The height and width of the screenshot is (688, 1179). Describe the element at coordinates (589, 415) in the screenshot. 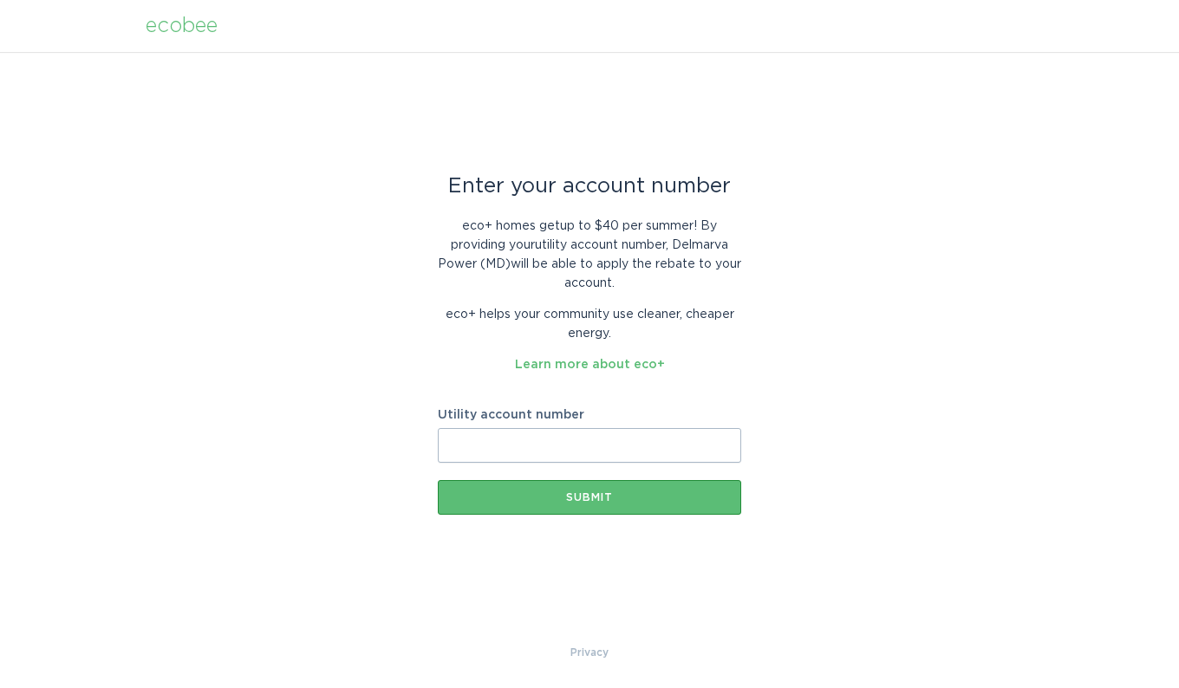

I see `label: Utility account number` at that location.